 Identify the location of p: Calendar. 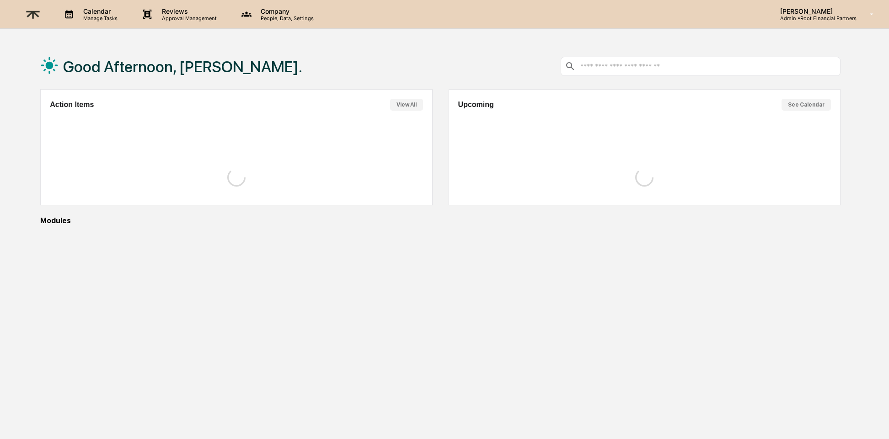
(99, 11).